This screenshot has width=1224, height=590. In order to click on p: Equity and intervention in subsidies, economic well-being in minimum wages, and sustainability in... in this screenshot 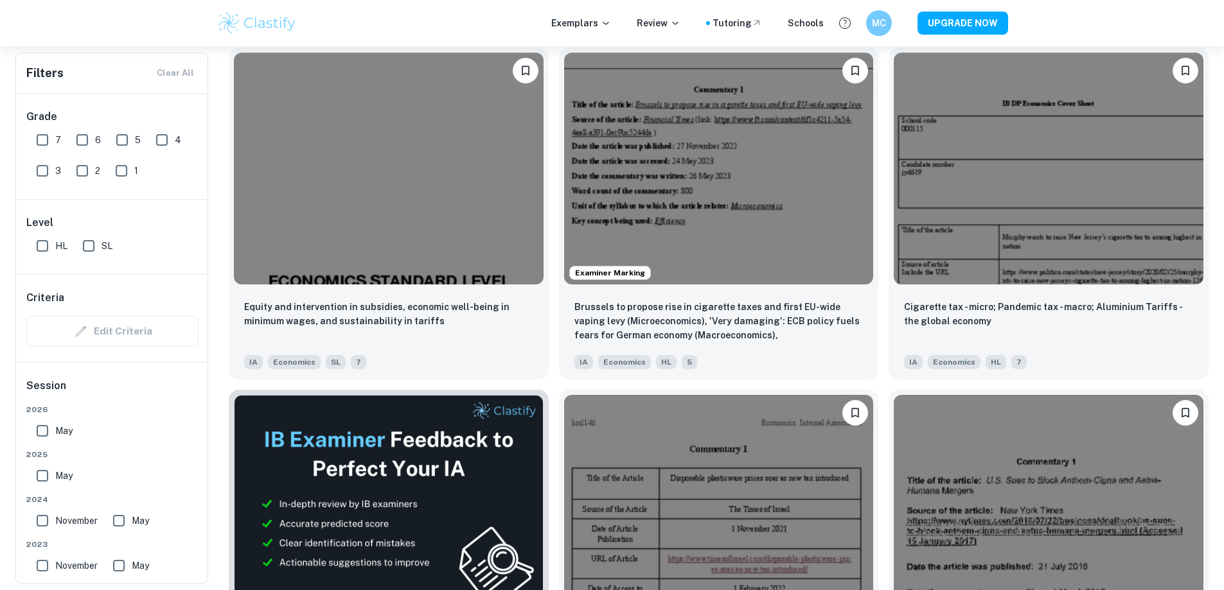, I will do `click(389, 314)`.